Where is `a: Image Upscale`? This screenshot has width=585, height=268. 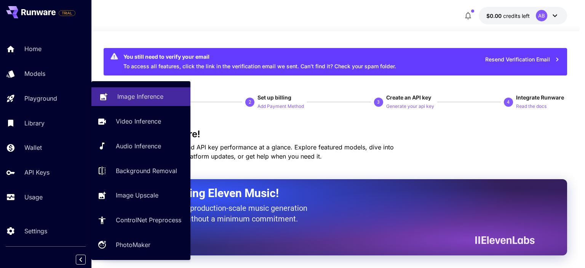
a: Image Upscale is located at coordinates (141, 195).